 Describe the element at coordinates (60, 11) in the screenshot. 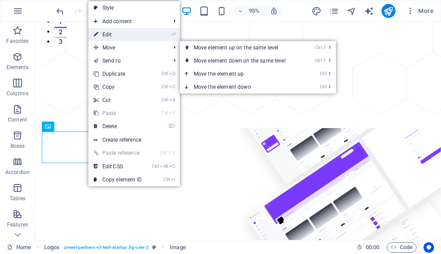

I see `button: undo` at that location.